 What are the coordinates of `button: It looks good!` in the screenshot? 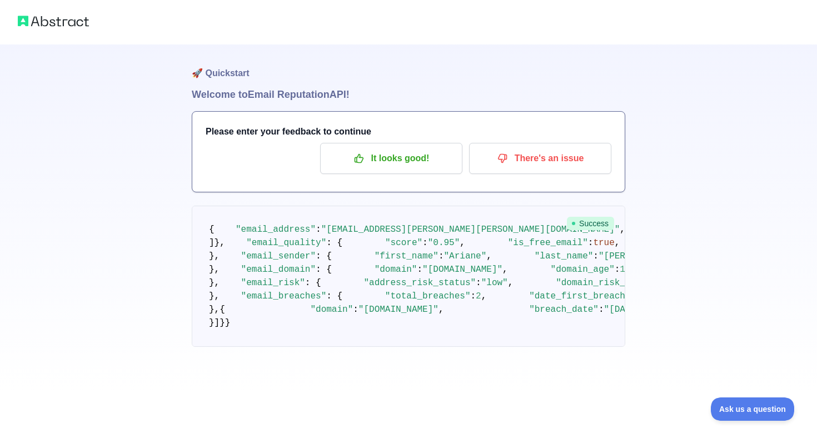 It's located at (391, 158).